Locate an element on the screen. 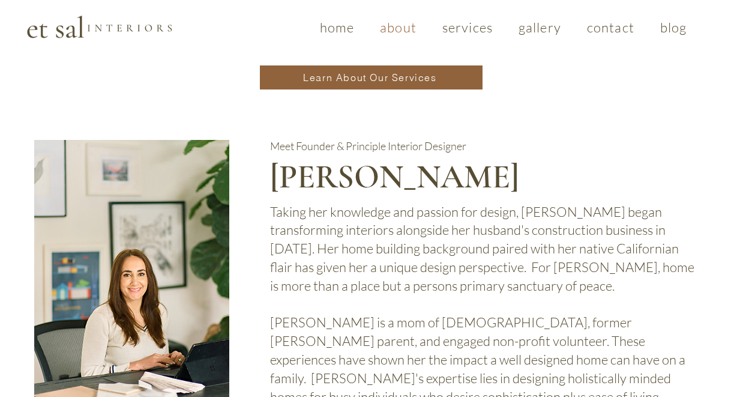  a: blog is located at coordinates (673, 27).